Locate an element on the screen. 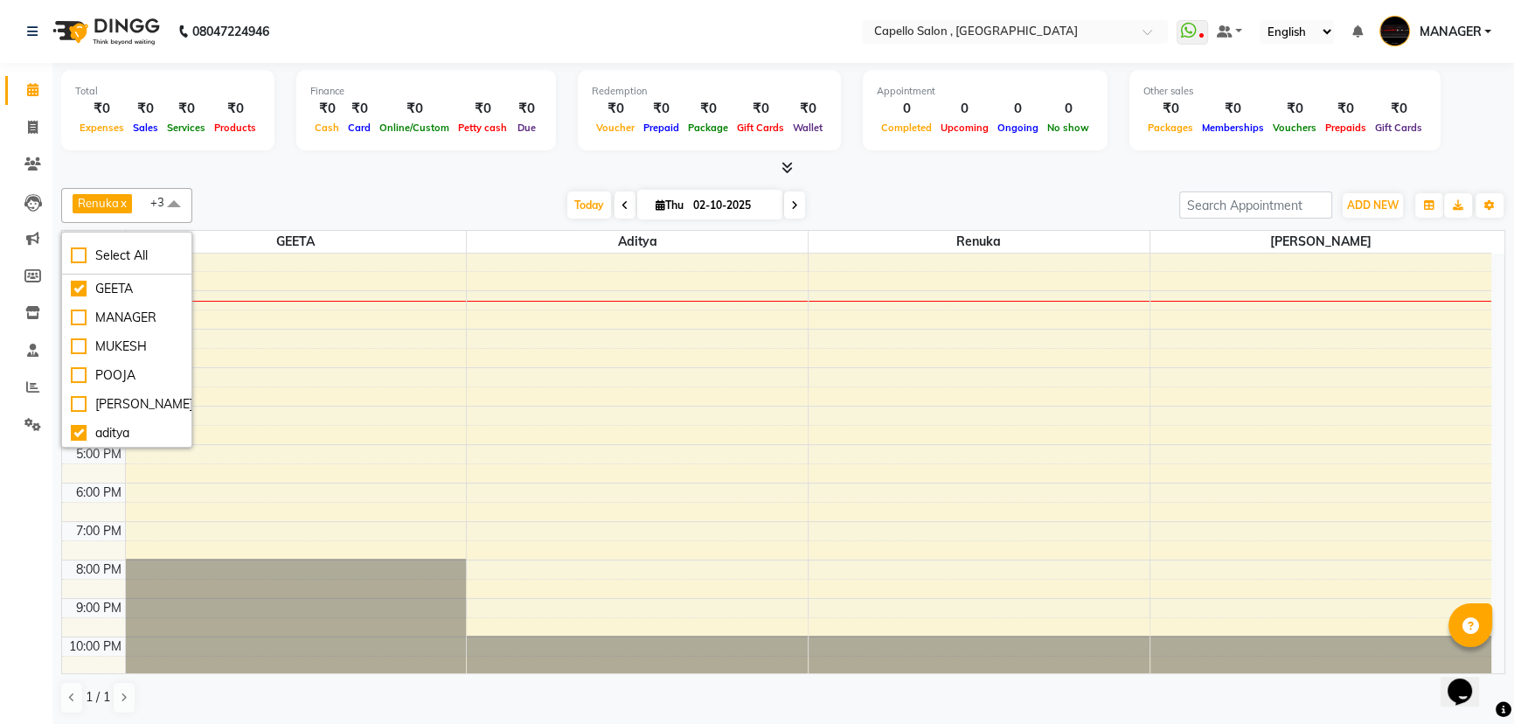 The height and width of the screenshot is (724, 1514). div: 5:00 PM is located at coordinates (99, 454).